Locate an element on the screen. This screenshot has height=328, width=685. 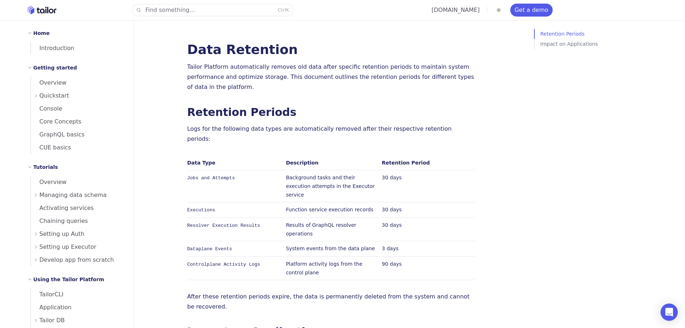
th: Data Type is located at coordinates (235, 163).